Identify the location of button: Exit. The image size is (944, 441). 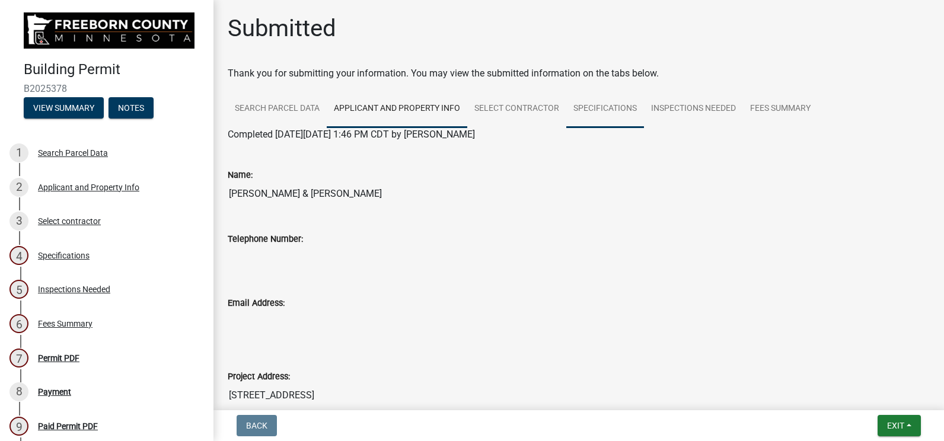
(899, 426).